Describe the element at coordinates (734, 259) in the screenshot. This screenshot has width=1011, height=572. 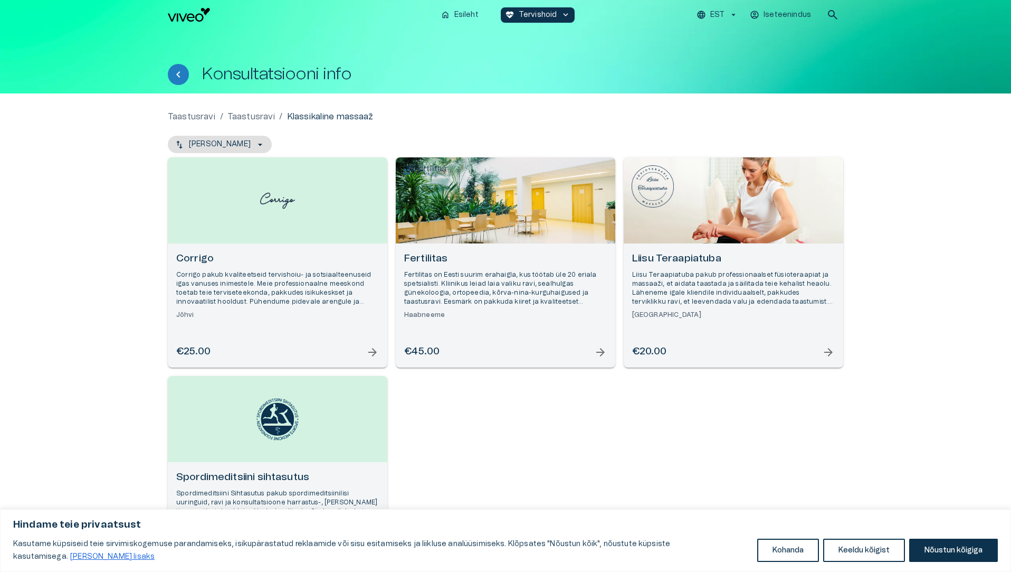
I see `h6: Liisu Teraapiatuba` at that location.